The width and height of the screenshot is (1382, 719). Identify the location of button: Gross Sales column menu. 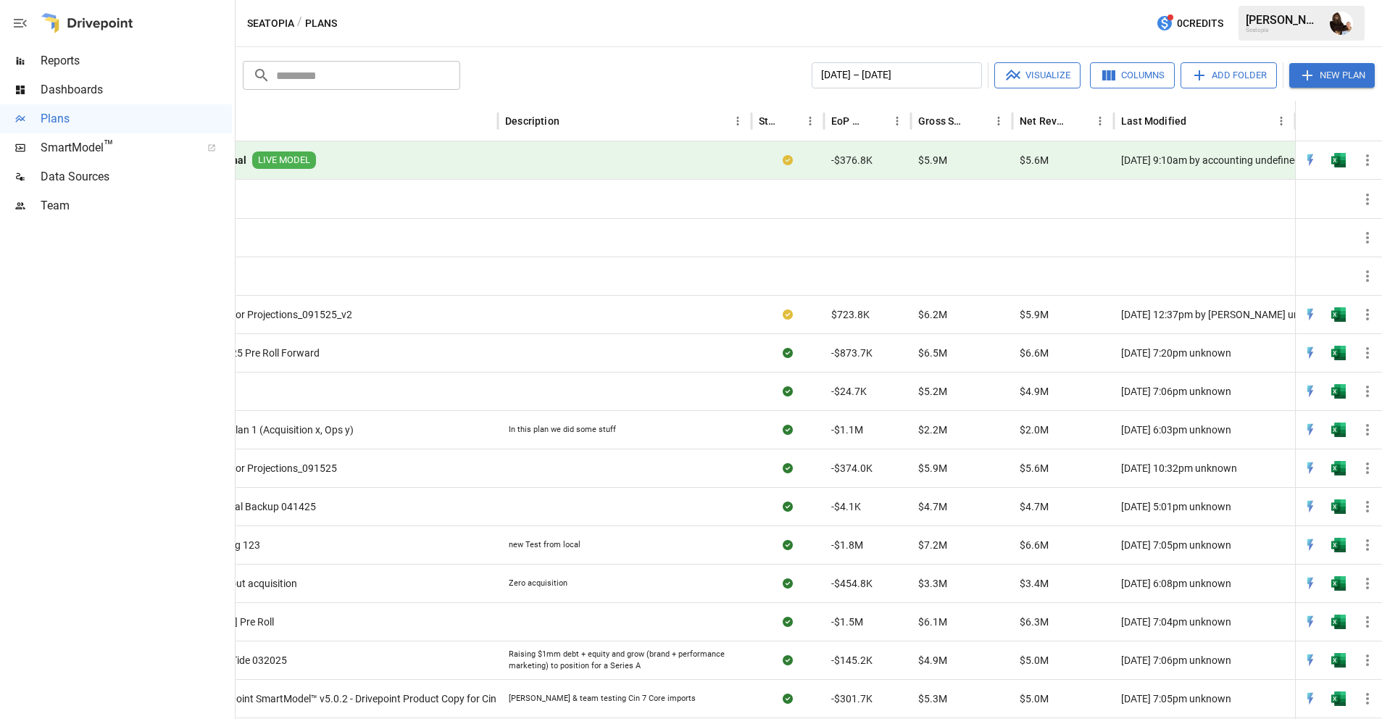
(999, 121).